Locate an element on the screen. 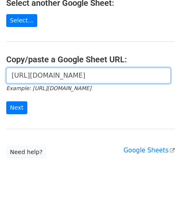 Image resolution: width=181 pixels, height=223 pixels. input: Paste your Google Sheet URL here is located at coordinates (88, 75).